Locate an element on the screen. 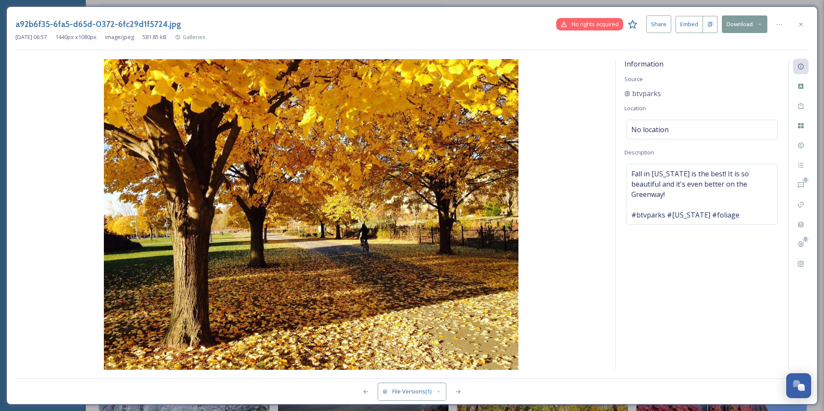  span: Location is located at coordinates (635, 108).